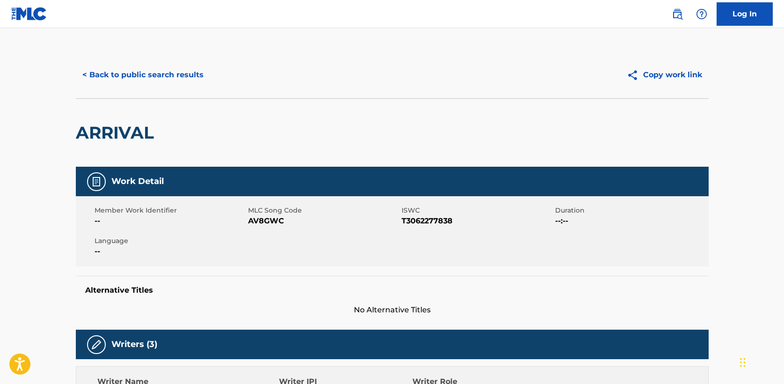 The height and width of the screenshot is (384, 784). What do you see at coordinates (323, 221) in the screenshot?
I see `span: AV8GWC` at bounding box center [323, 221].